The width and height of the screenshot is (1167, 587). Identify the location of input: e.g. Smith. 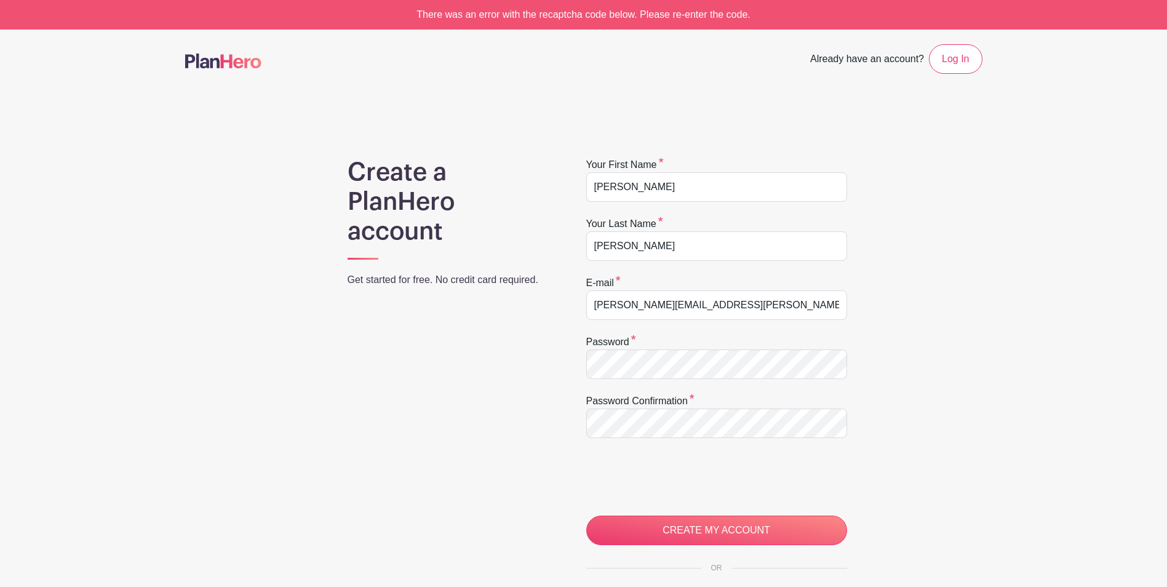
(717, 246).